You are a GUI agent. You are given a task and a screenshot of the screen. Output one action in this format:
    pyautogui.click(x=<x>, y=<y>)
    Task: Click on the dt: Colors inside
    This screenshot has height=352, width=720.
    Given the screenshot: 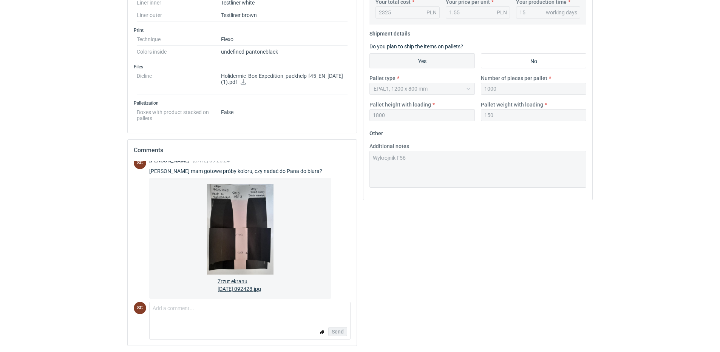 What is the action you would take?
    pyautogui.click(x=179, y=52)
    